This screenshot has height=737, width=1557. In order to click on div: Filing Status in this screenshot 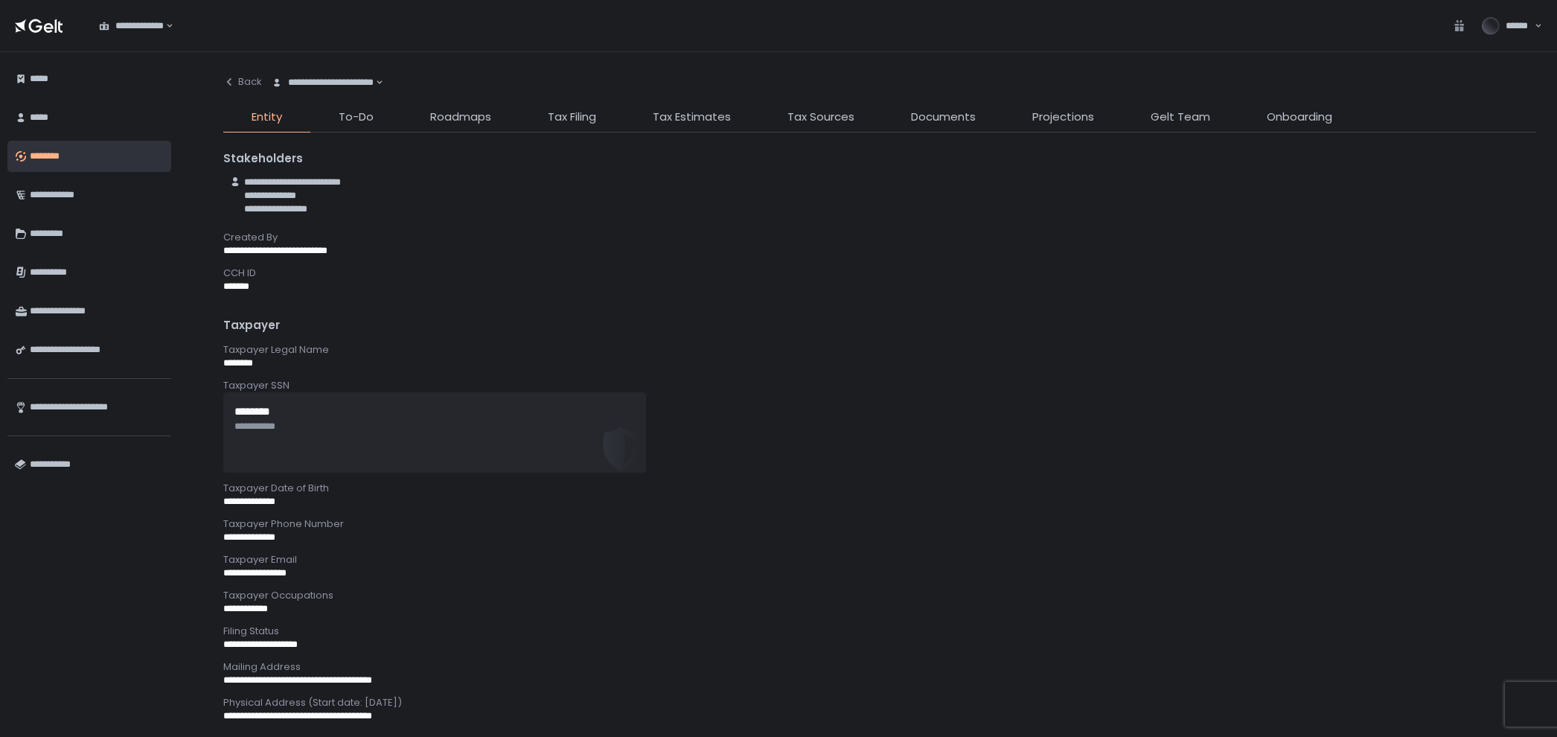, I will do `click(879, 631)`.